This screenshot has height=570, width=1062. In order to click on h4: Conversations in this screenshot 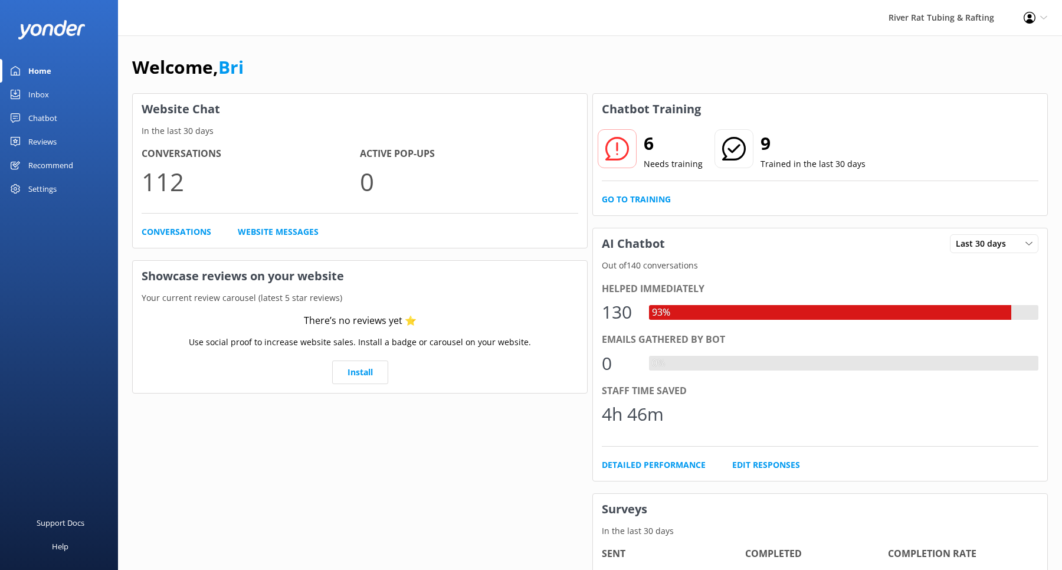, I will do `click(251, 154)`.